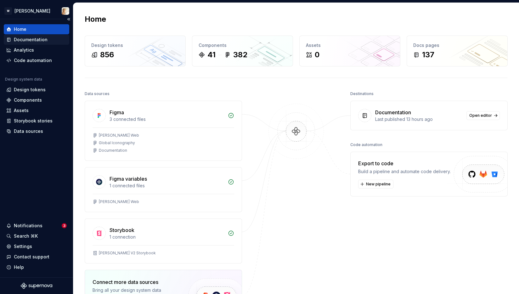 This screenshot has width=519, height=294. I want to click on h2: Home, so click(95, 19).